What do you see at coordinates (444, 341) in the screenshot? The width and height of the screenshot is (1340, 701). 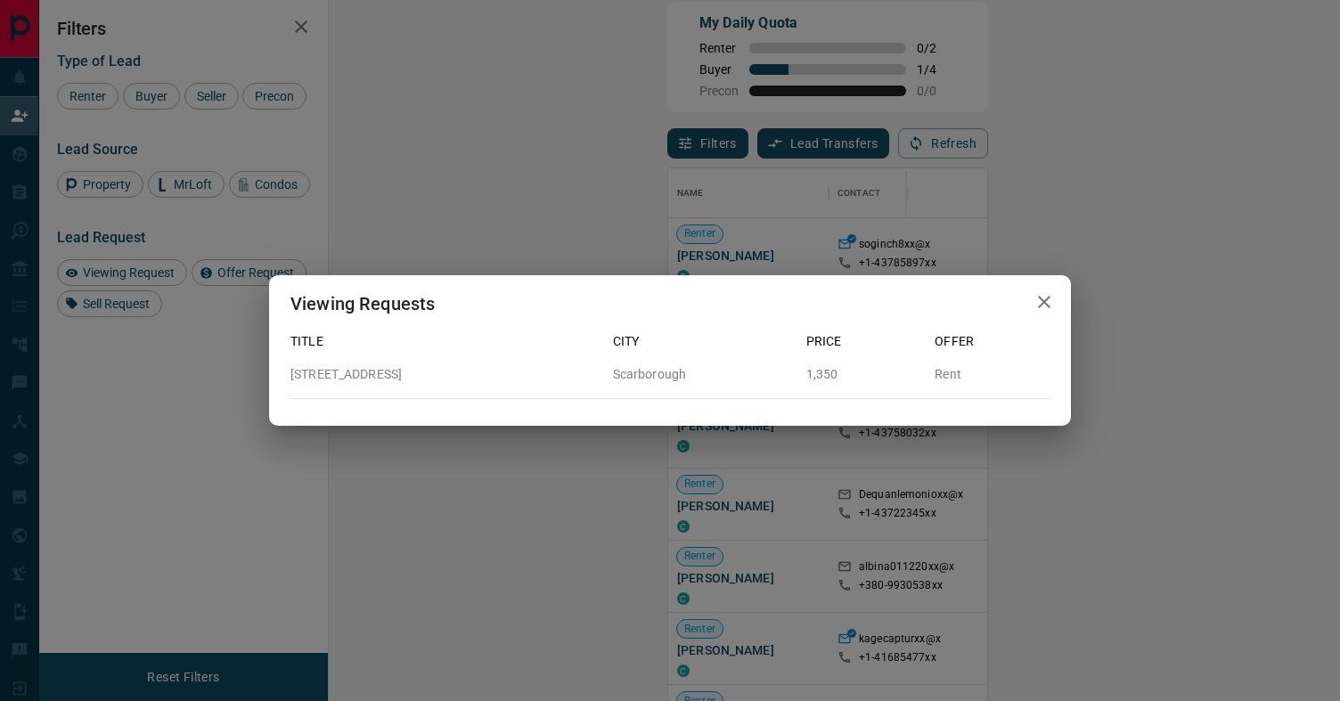 I see `p: Title` at bounding box center [444, 341].